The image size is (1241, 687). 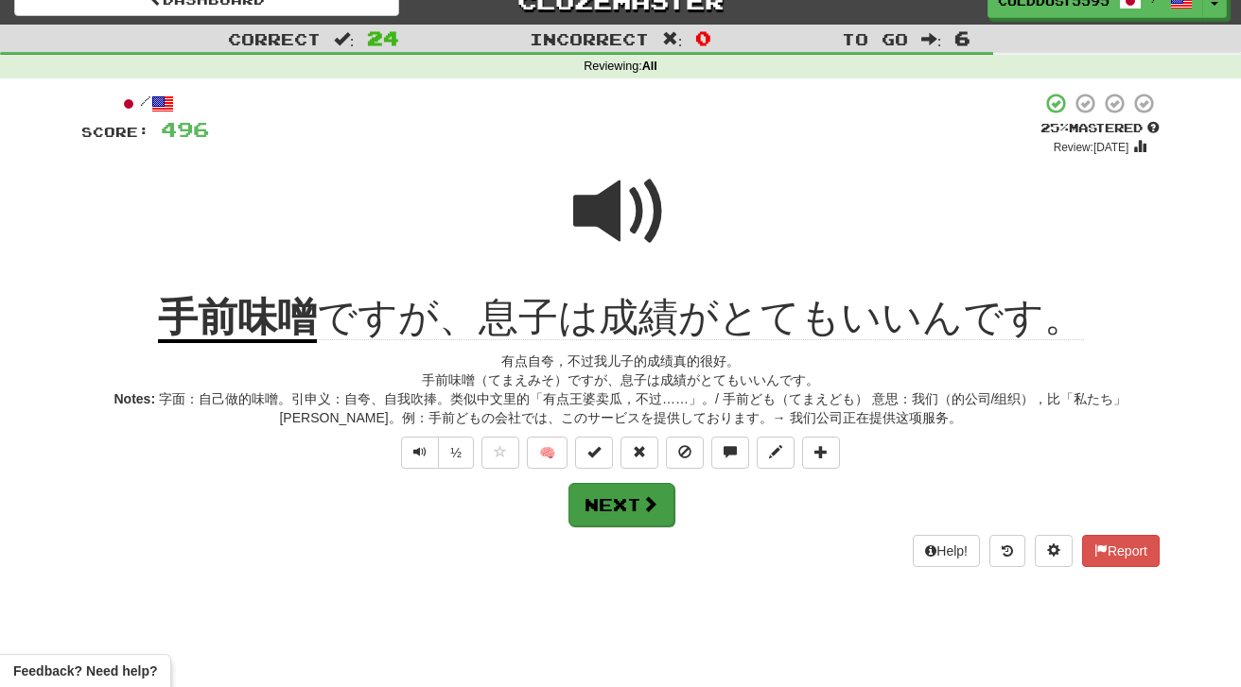 I want to click on button: Reset to 0% Mastered (alt+r), so click(x=639, y=453).